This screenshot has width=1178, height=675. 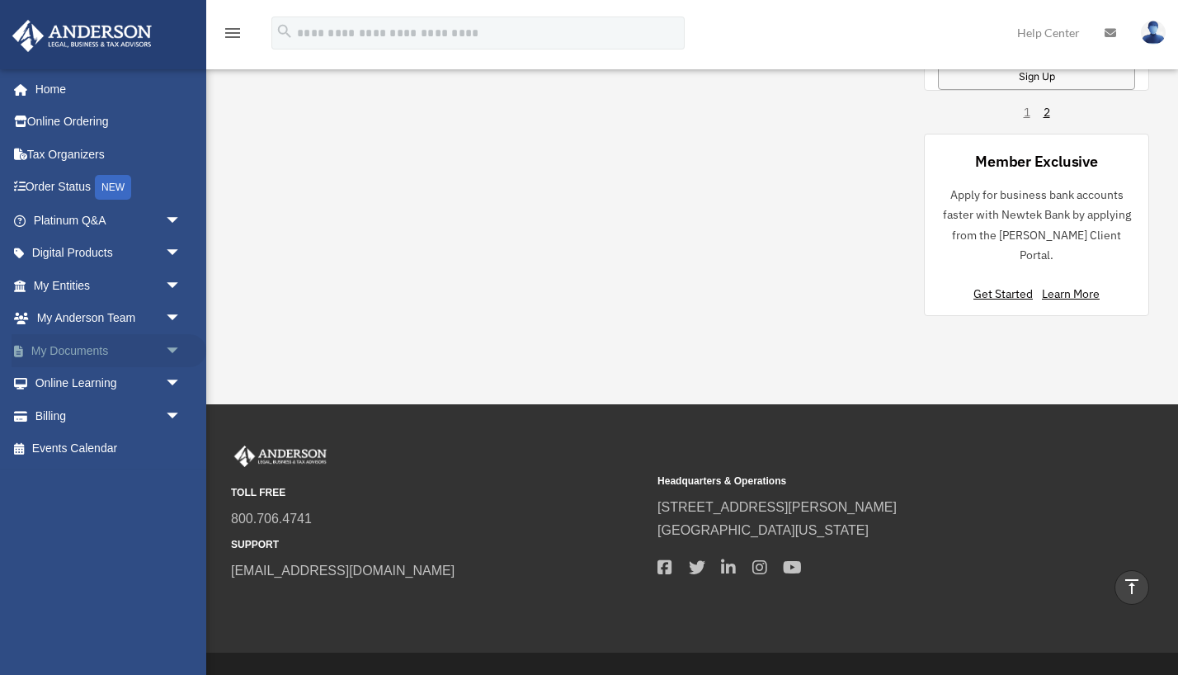 What do you see at coordinates (109, 449) in the screenshot?
I see `a: Events Calendar` at bounding box center [109, 449].